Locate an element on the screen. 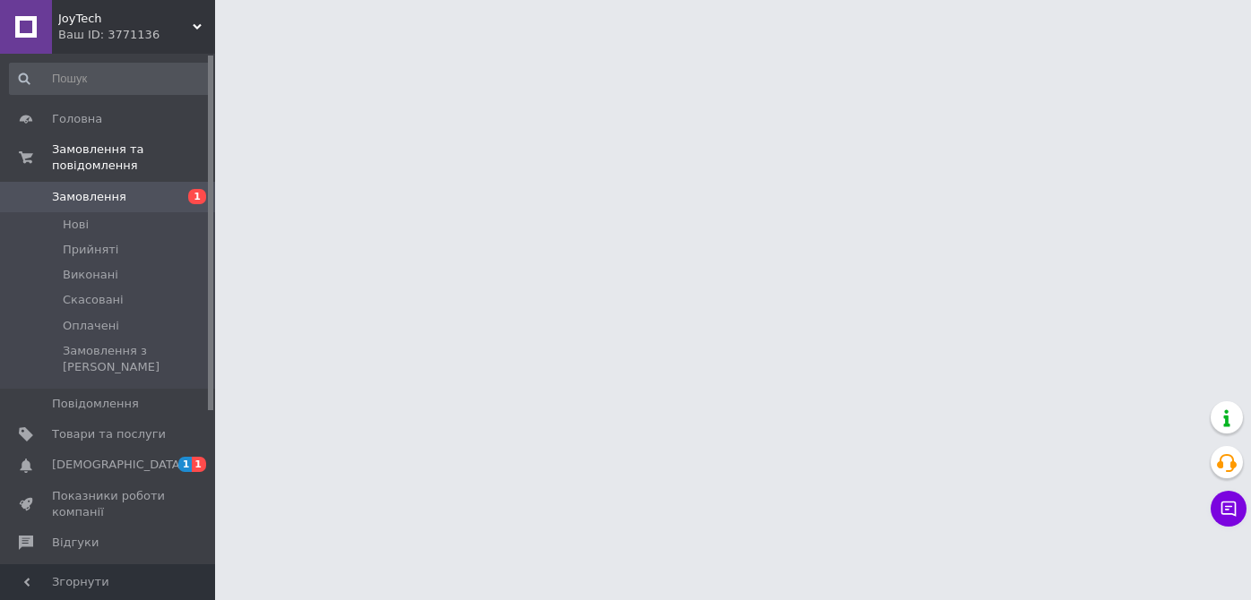  span: Прийняті is located at coordinates (91, 250).